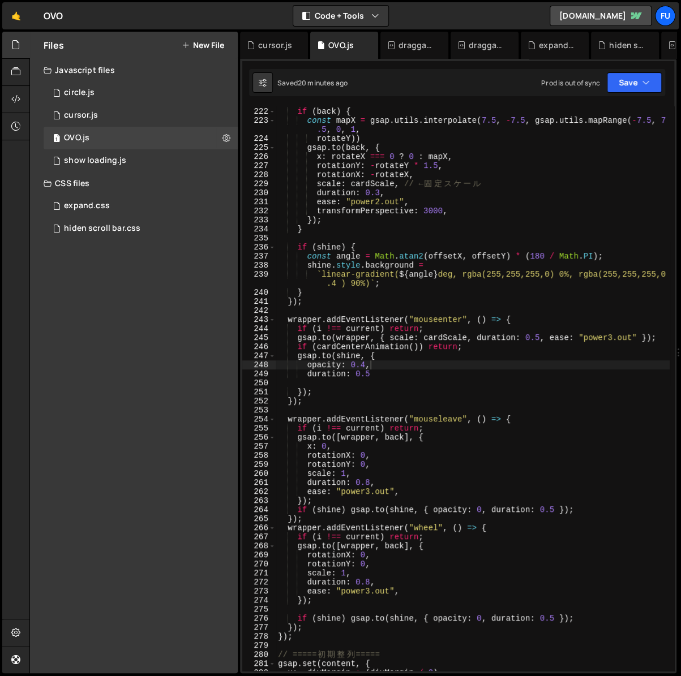 Image resolution: width=681 pixels, height=676 pixels. I want to click on div: 240, so click(259, 293).